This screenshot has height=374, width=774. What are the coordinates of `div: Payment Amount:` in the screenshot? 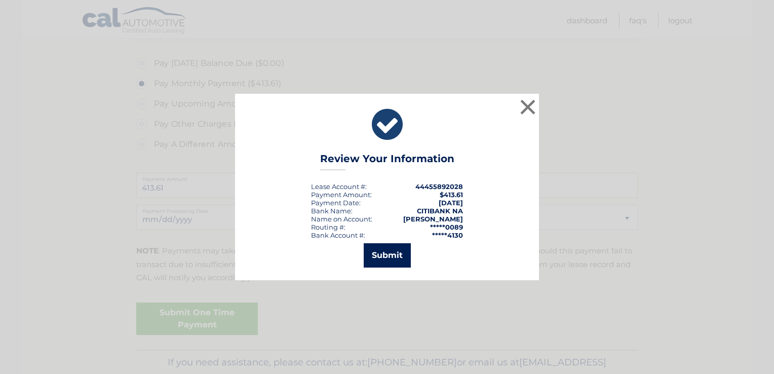 It's located at (341, 194).